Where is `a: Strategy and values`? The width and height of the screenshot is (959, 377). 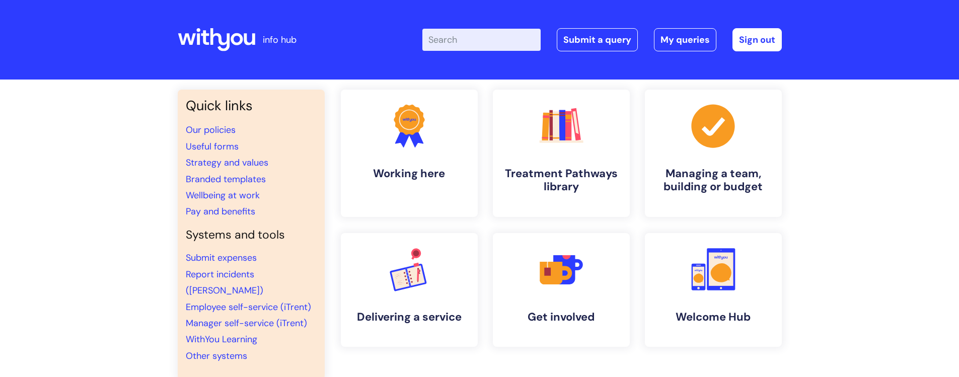
a: Strategy and values is located at coordinates (227, 163).